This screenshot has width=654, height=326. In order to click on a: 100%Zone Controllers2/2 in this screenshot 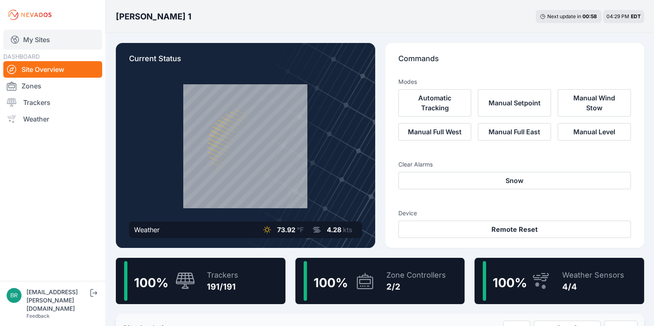, I will do `click(380, 281)`.